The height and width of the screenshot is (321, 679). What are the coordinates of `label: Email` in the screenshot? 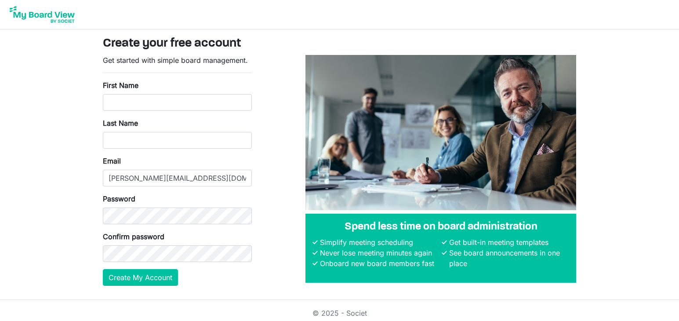 It's located at (112, 161).